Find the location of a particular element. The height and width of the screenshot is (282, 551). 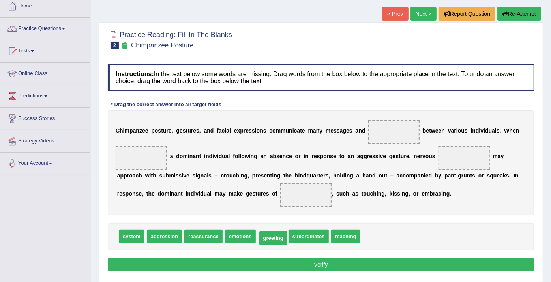

b: C is located at coordinates (118, 131).